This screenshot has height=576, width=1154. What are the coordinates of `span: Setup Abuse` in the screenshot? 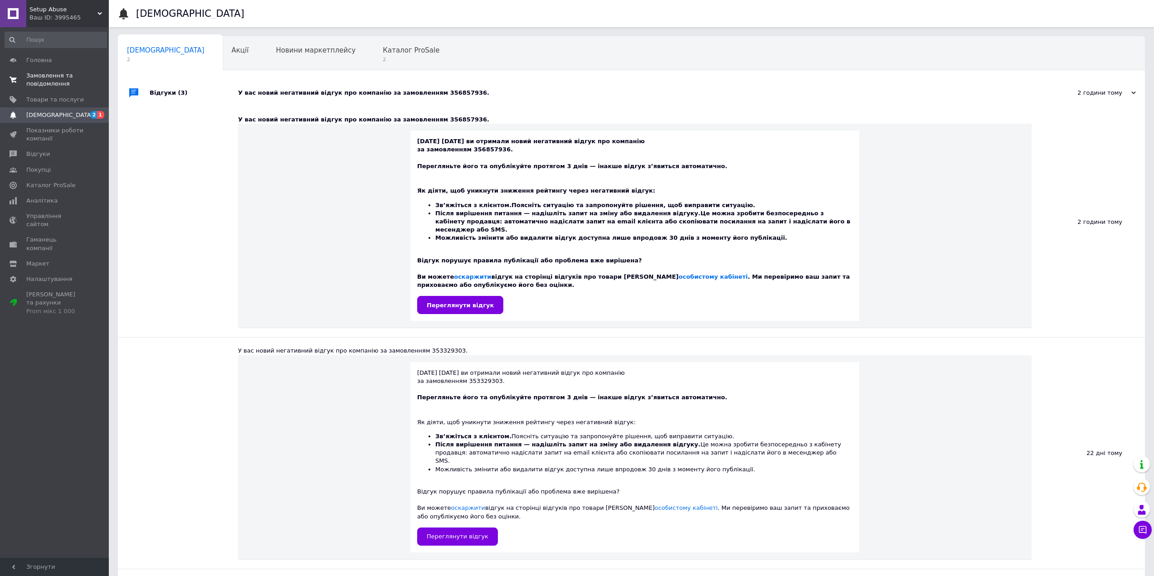 It's located at (63, 10).